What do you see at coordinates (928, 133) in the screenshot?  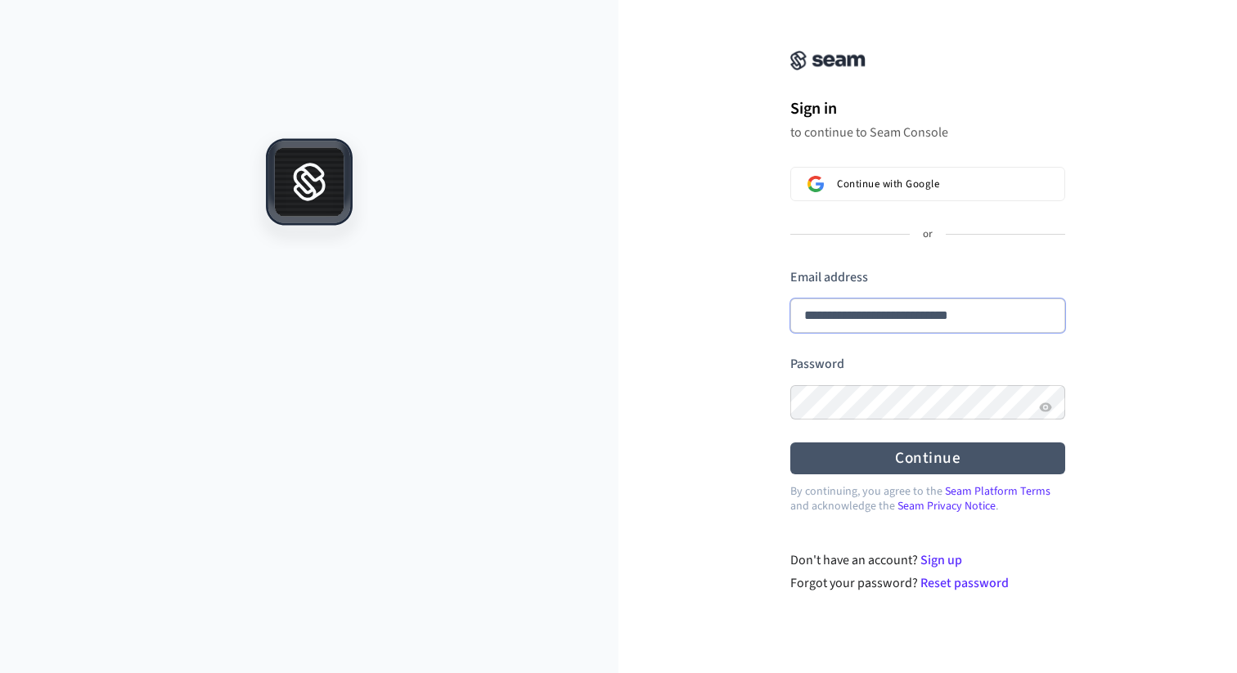 I see `p: to continue to Seam Console` at bounding box center [928, 133].